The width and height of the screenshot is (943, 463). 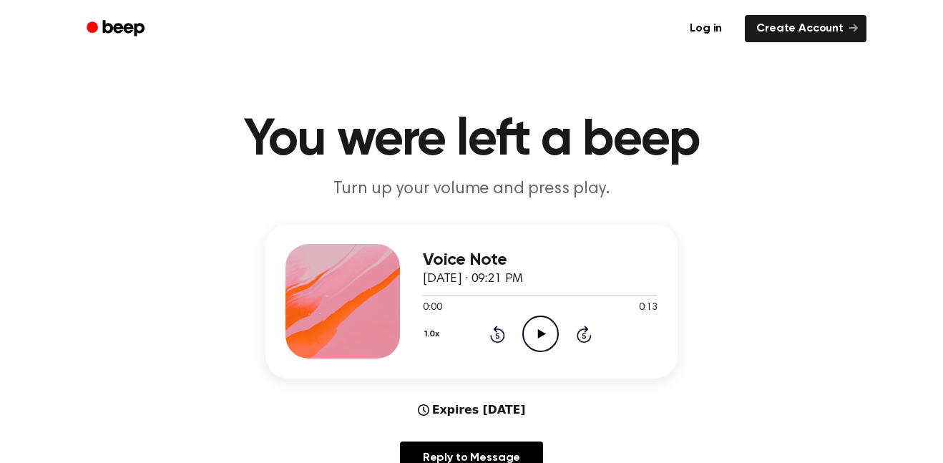 I want to click on a: Create Account, so click(x=806, y=29).